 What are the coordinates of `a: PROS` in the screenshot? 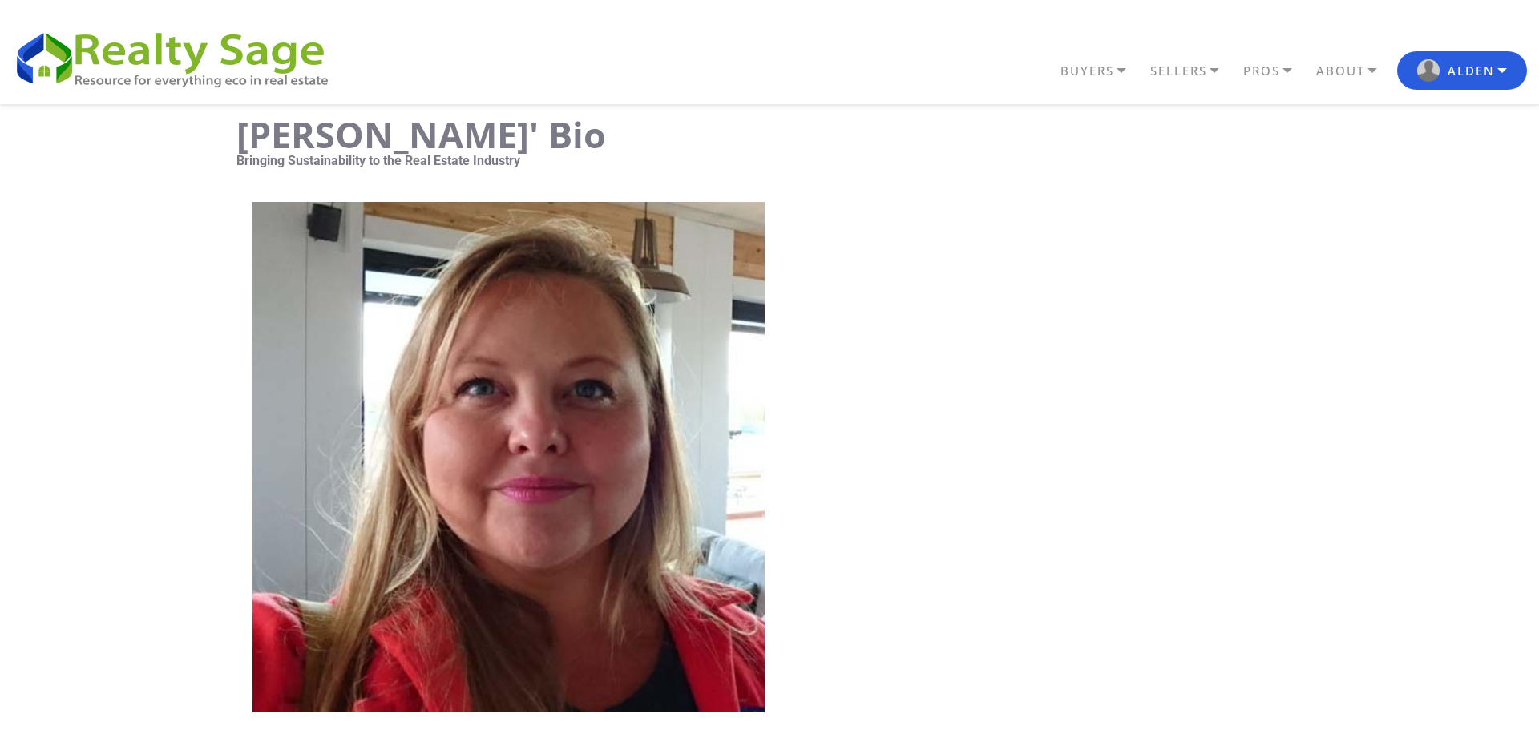 It's located at (1275, 71).